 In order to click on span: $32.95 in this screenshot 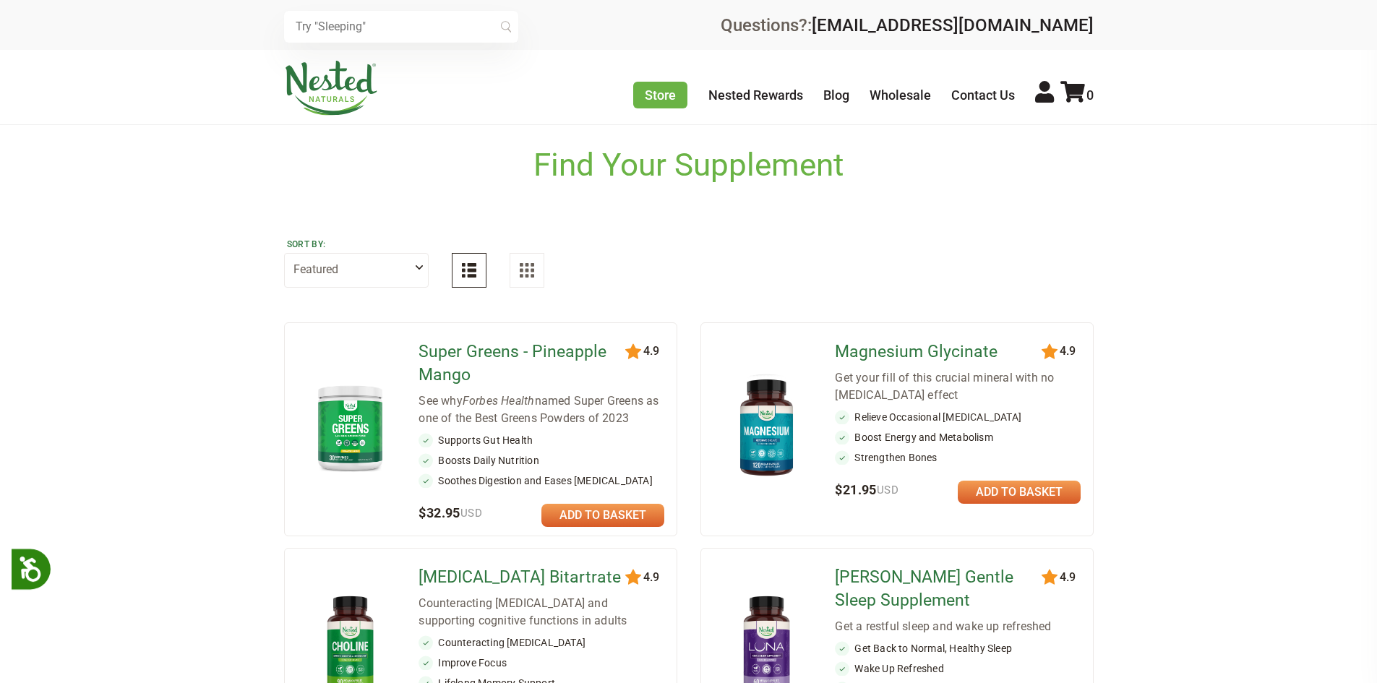, I will do `click(450, 513)`.